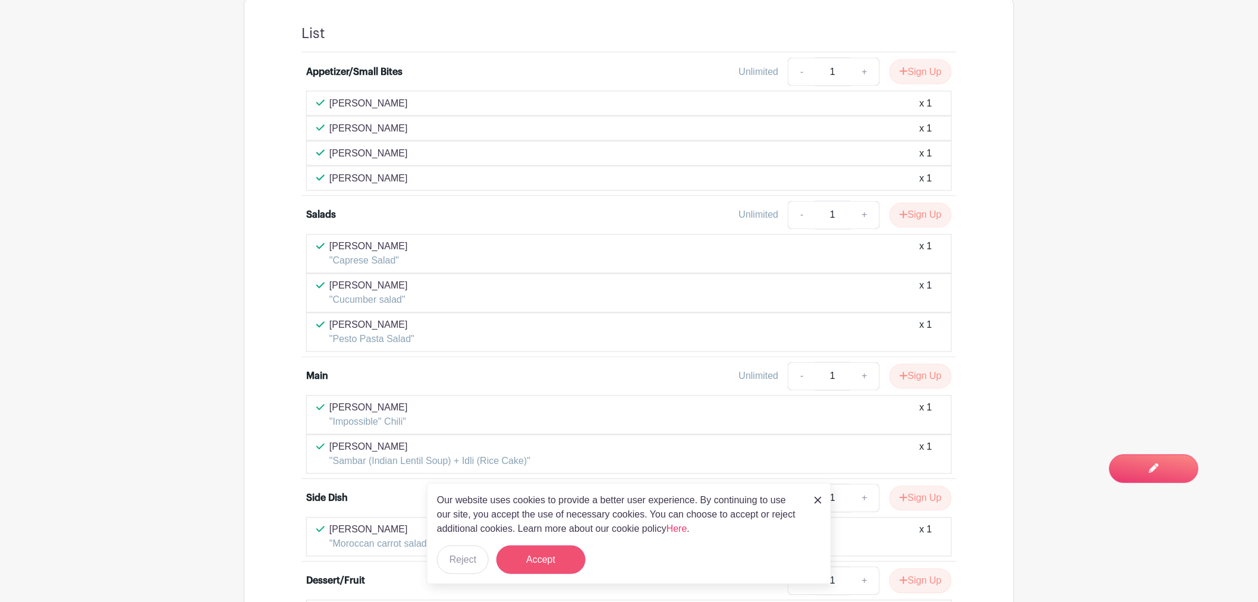 The width and height of the screenshot is (1258, 602). Describe the element at coordinates (317, 376) in the screenshot. I see `div: Main` at that location.